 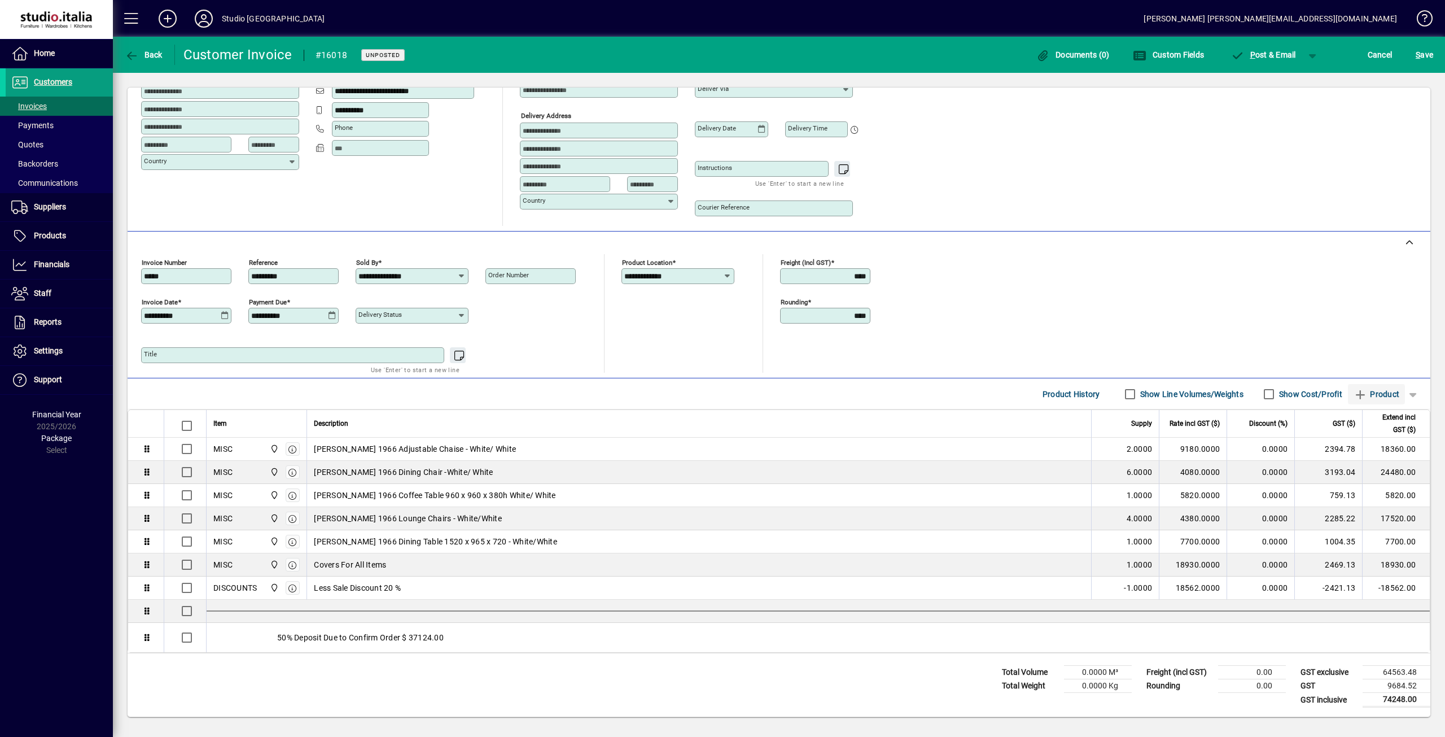 What do you see at coordinates (808, 128) in the screenshot?
I see `mat-label: Delivery time` at bounding box center [808, 128].